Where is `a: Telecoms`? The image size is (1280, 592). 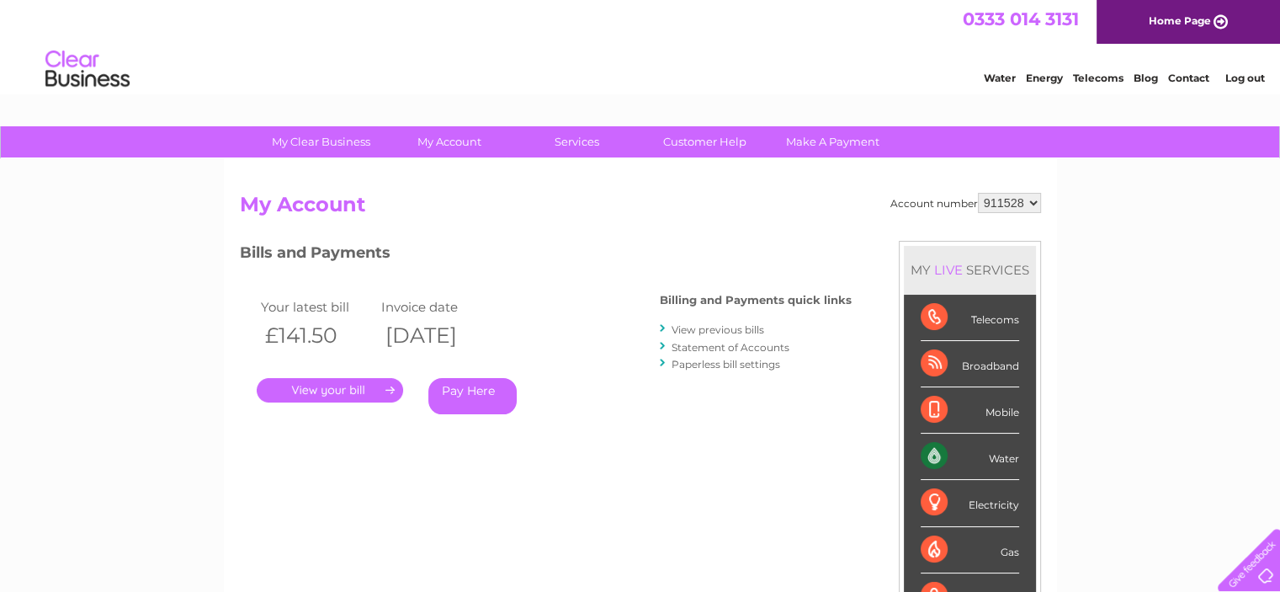
a: Telecoms is located at coordinates (1099, 77).